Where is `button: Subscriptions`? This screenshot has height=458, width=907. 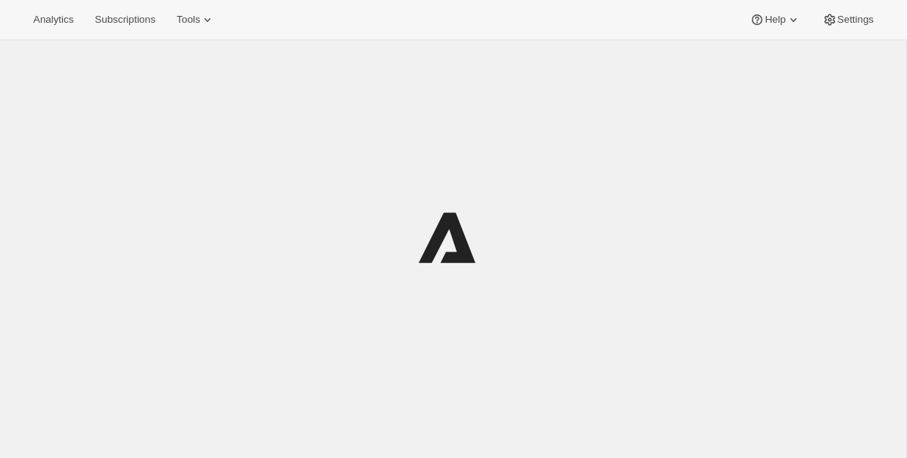
button: Subscriptions is located at coordinates (125, 20).